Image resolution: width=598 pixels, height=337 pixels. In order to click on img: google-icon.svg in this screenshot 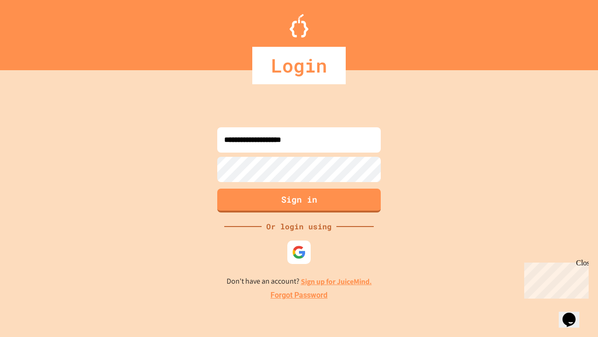, I will do `click(299, 252)`.